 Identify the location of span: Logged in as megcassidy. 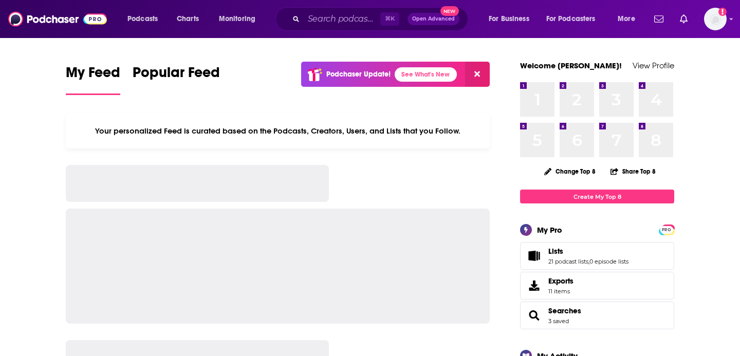
(715, 19).